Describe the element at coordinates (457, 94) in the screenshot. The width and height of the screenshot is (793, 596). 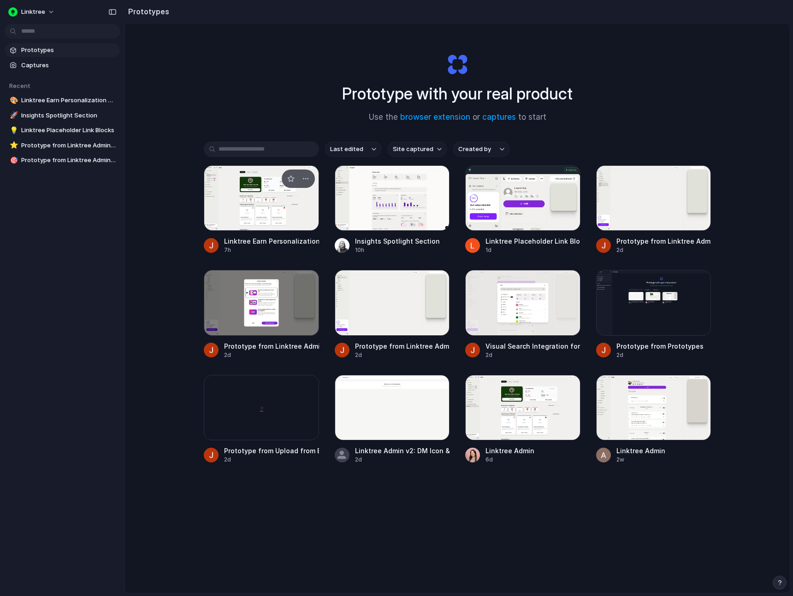
I see `h1: Prototype with your real product` at that location.